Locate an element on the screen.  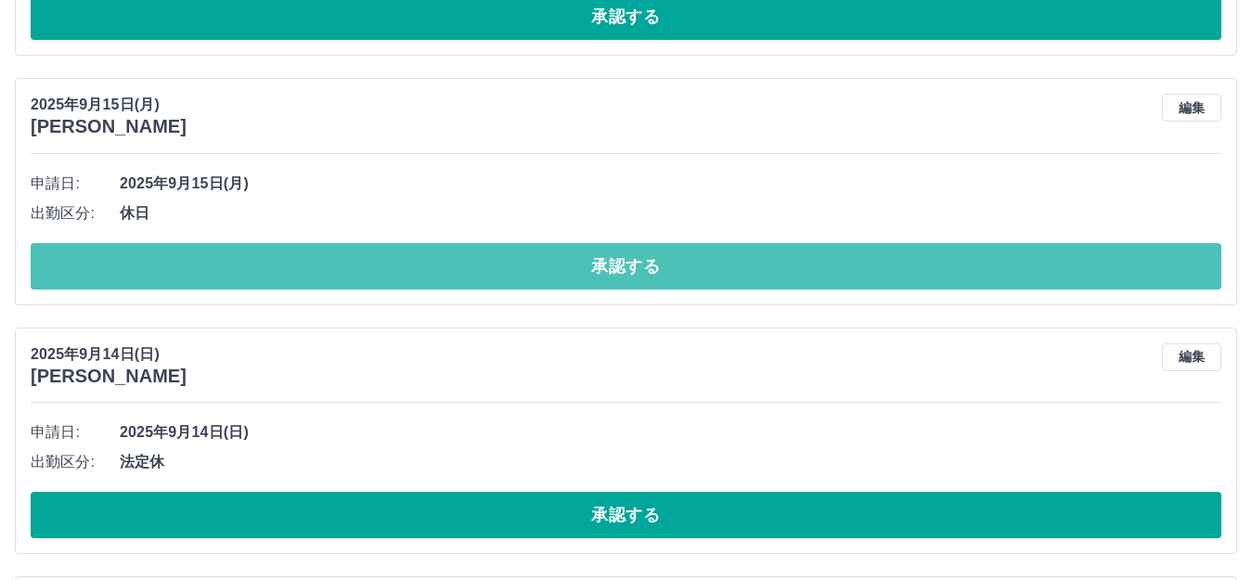
span: 2025年9月15日(月) is located at coordinates (670, 184).